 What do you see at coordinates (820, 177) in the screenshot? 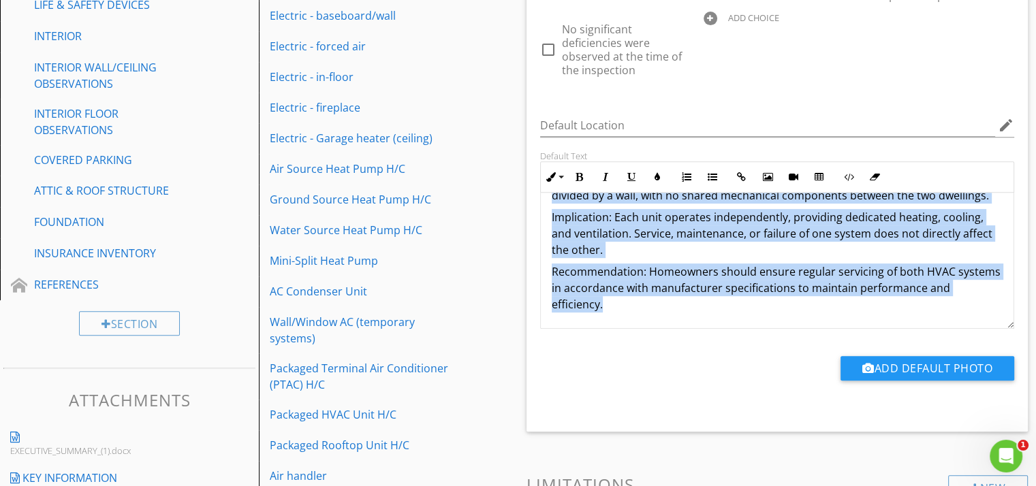
I see `button: Insert Table` at bounding box center [820, 177].